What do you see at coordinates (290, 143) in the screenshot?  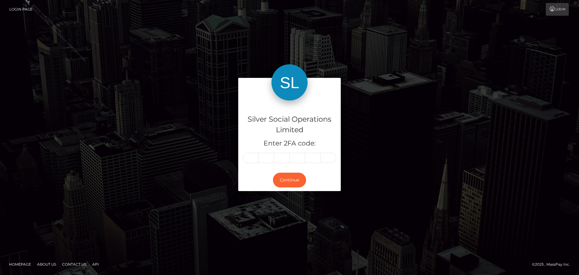 I see `h5: Enter 2FA code:` at bounding box center [290, 143].